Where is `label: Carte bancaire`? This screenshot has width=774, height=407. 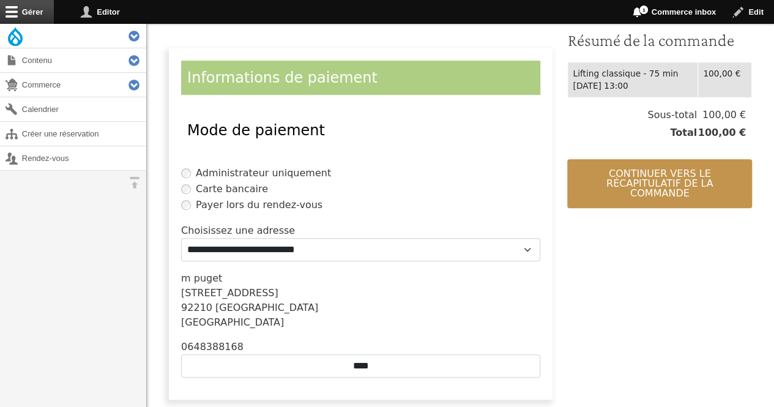
label: Carte bancaire is located at coordinates (232, 189).